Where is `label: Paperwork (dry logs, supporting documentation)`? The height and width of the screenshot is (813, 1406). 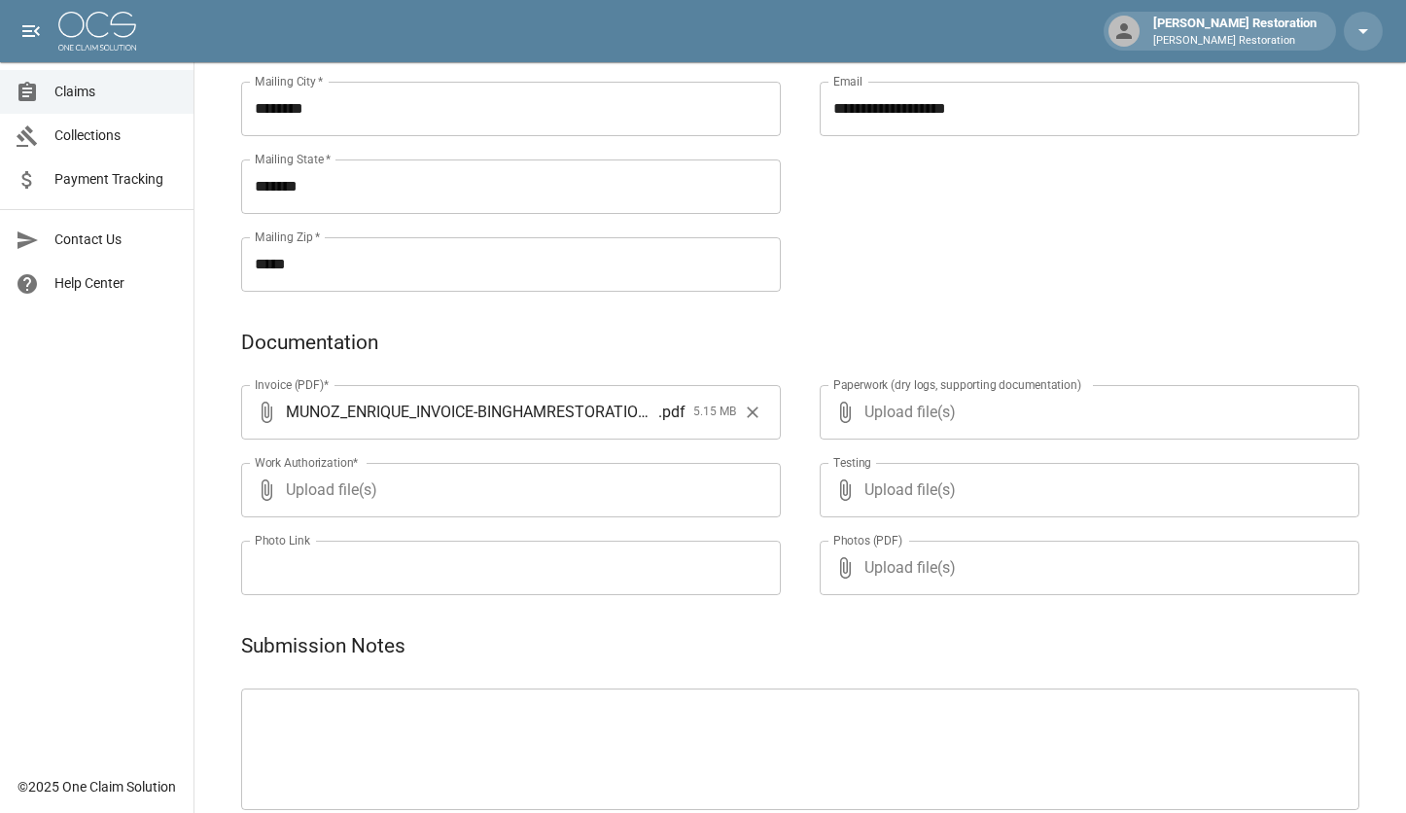
label: Paperwork (dry logs, supporting documentation) is located at coordinates (957, 384).